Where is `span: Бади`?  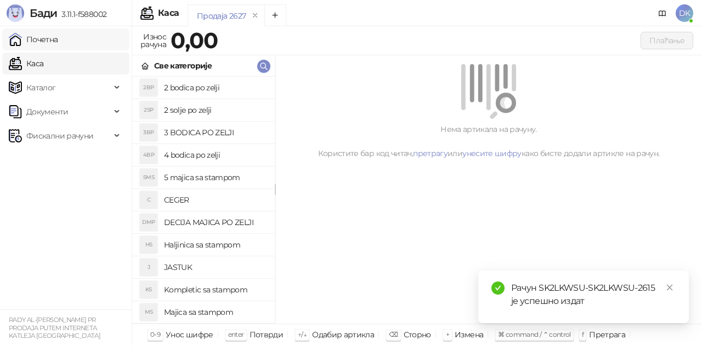 span: Бади is located at coordinates (43, 13).